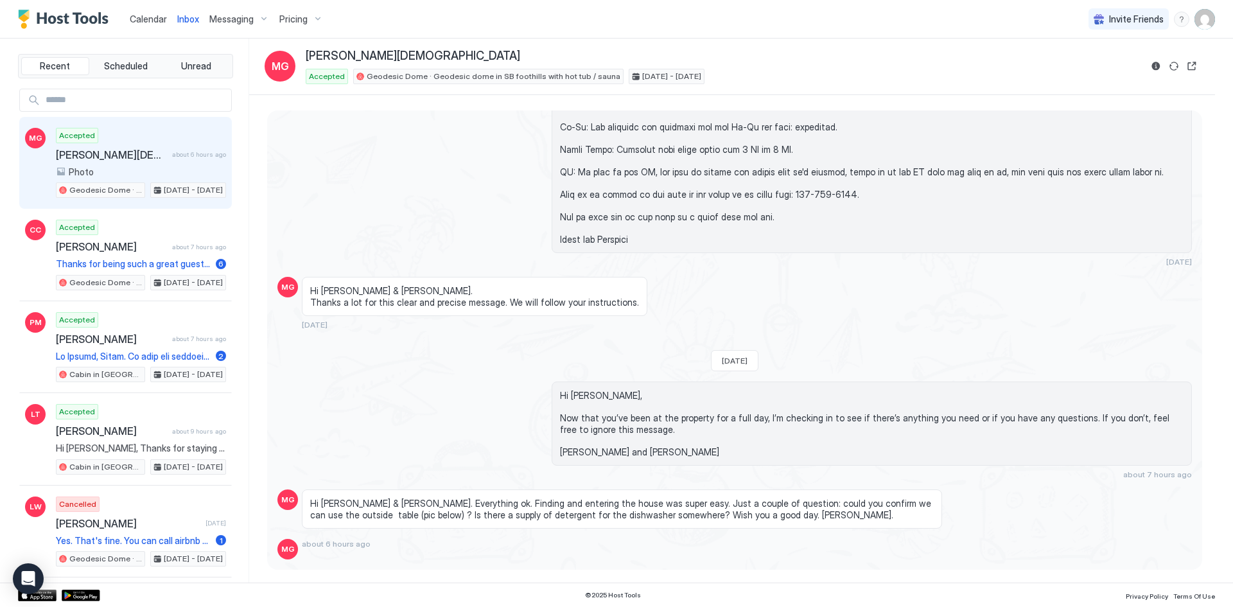  What do you see at coordinates (1194, 596) in the screenshot?
I see `span: Terms Of Use` at bounding box center [1194, 596].